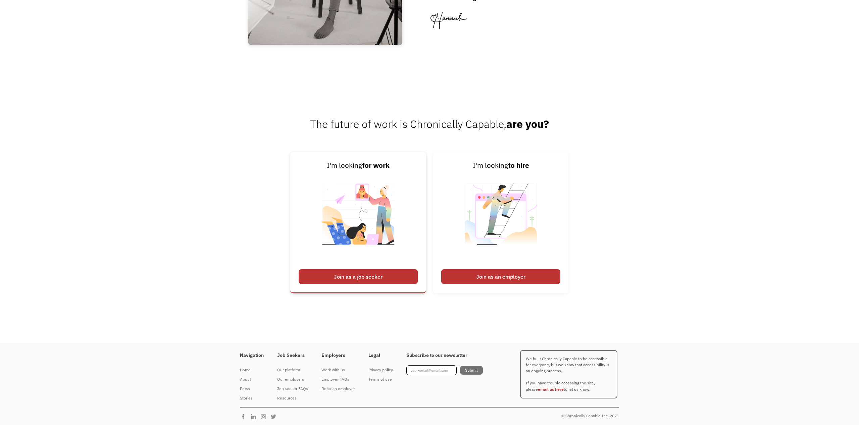 Image resolution: width=859 pixels, height=425 pixels. Describe the element at coordinates (376, 165) in the screenshot. I see `strong: for work` at that location.